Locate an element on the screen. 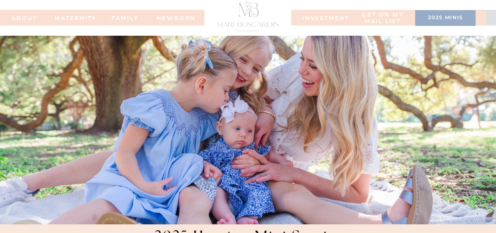 The width and height of the screenshot is (496, 233). nav: MATERNITY is located at coordinates (70, 18).